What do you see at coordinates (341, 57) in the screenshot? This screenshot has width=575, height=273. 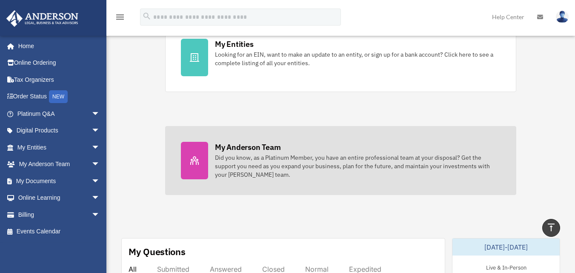 I see `a: My Entities Looking for an EIN, want to make an update to an entity, or sign up for a bank accoun...` at bounding box center [341, 57].